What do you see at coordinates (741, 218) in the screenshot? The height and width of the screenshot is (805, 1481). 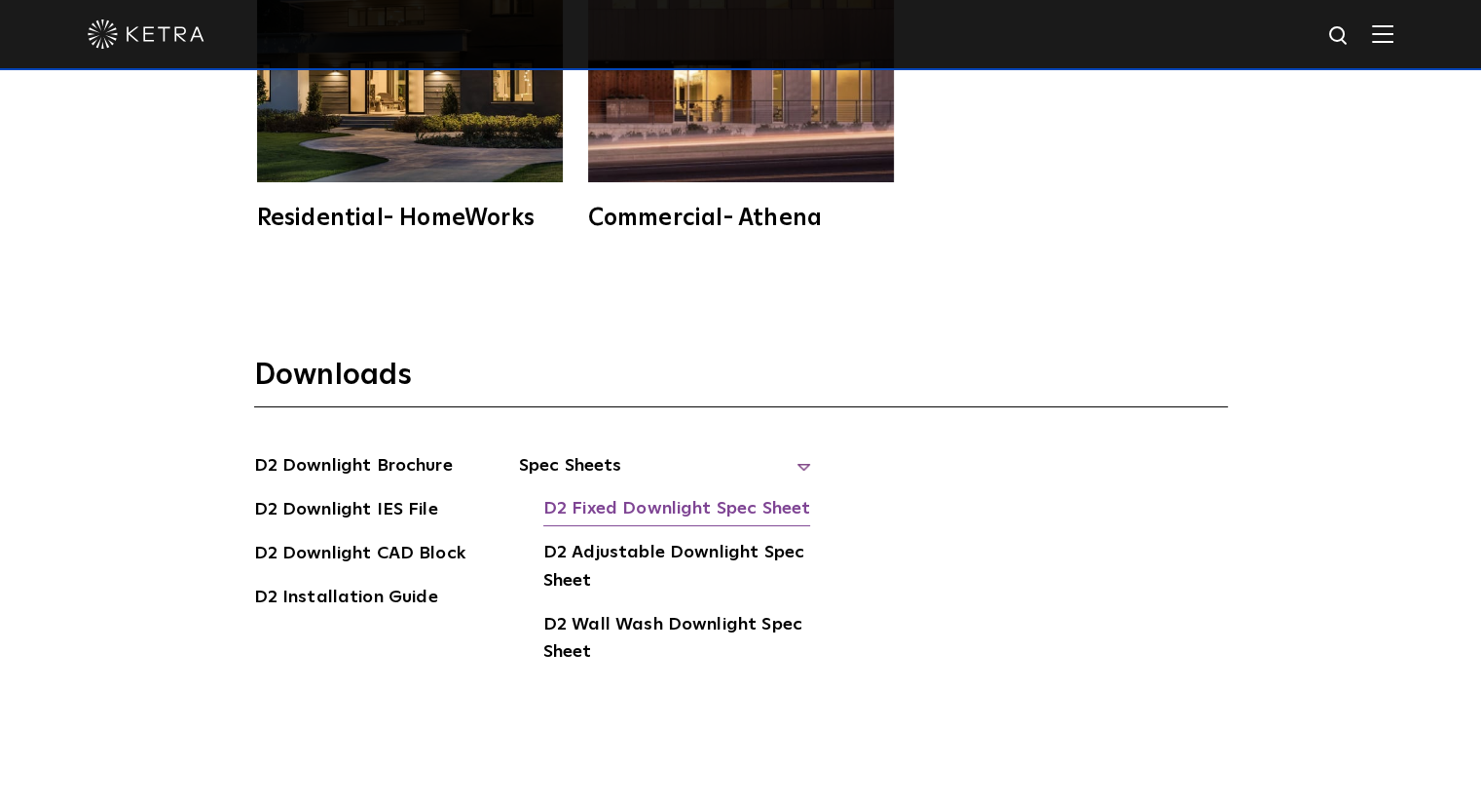 I see `div: Commercial- Athena` at bounding box center [741, 218].